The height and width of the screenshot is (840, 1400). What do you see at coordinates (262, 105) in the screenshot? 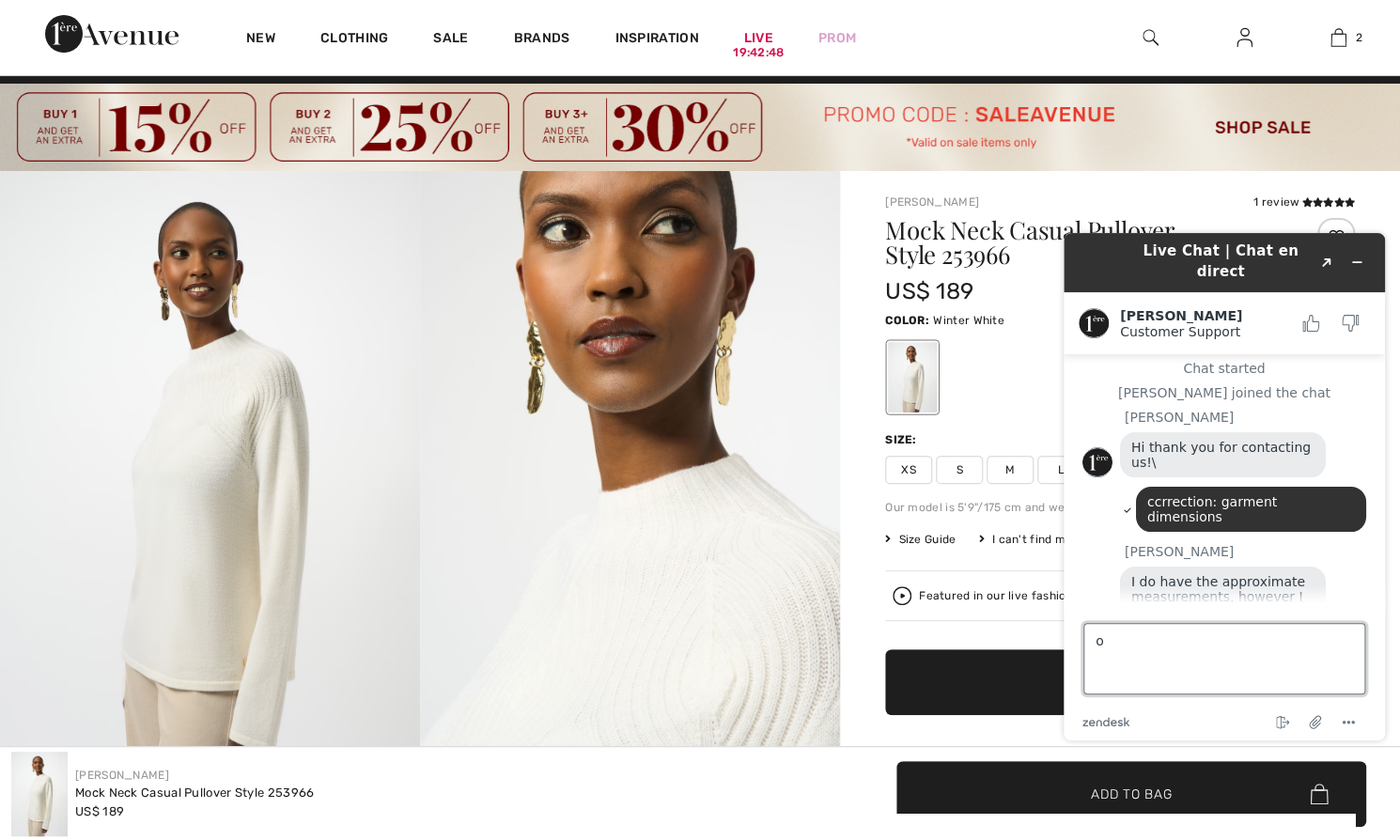
I see `button: Rate this chat as good` at bounding box center [262, 105].